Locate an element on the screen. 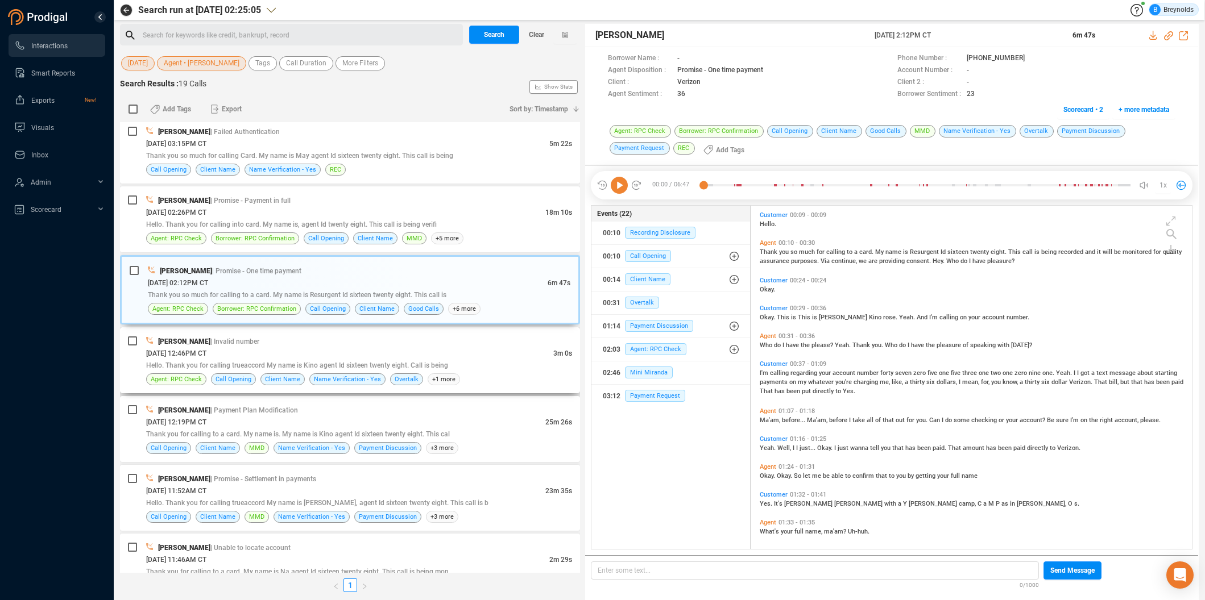 The image size is (1205, 600). span: know, is located at coordinates (1011, 382).